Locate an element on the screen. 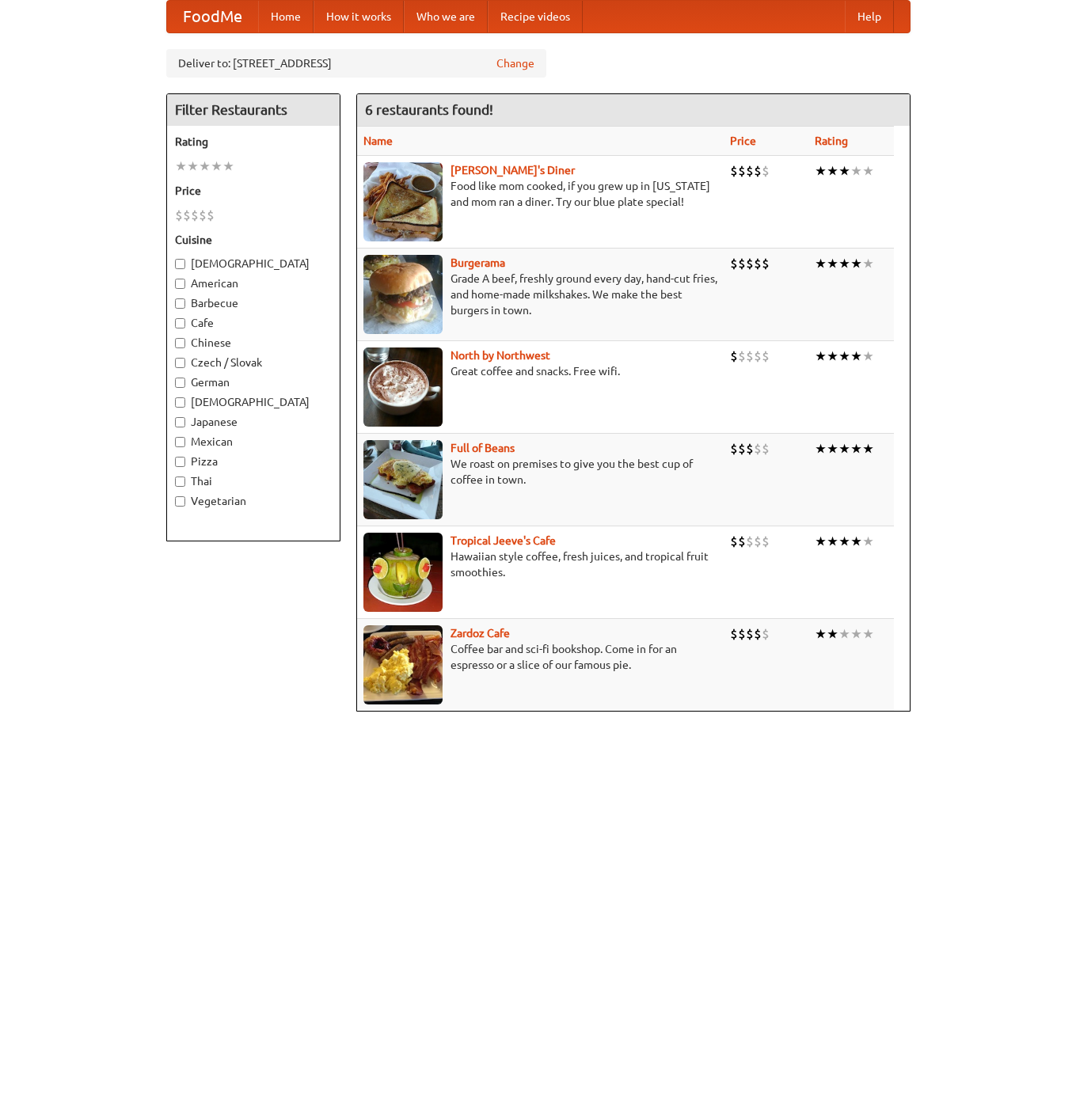 This screenshot has width=1076, height=1120. img: zardoz.jpg is located at coordinates (403, 665).